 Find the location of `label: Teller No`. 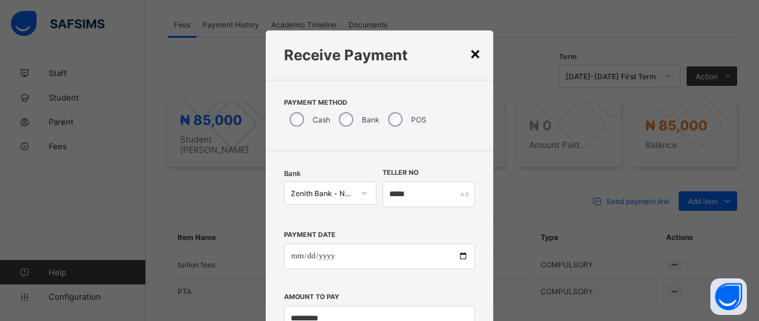

label: Teller No is located at coordinates (400, 172).